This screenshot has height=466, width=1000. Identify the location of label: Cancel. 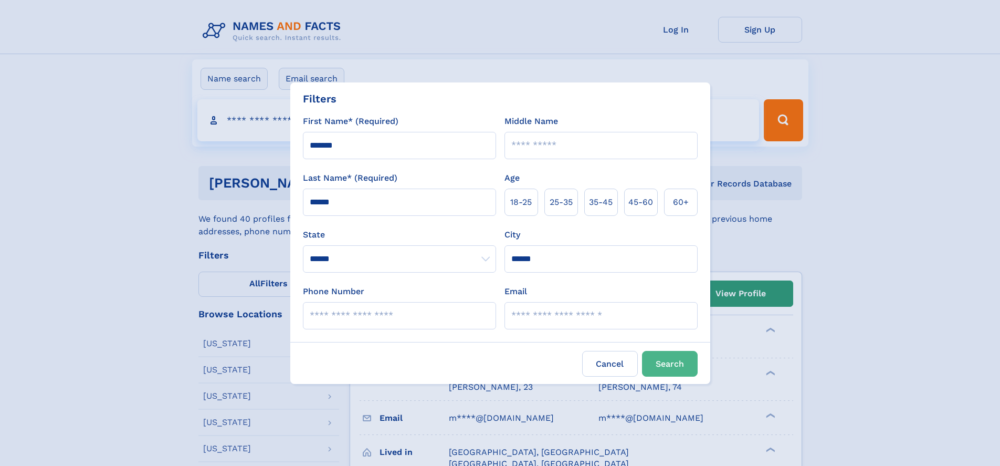
(610, 363).